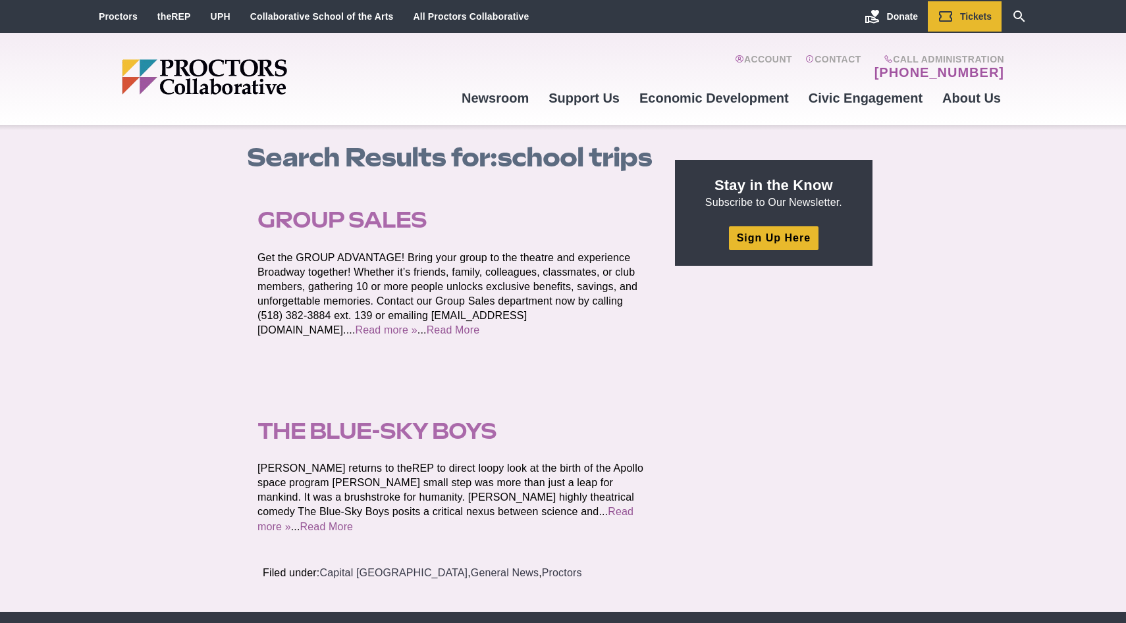 This screenshot has width=1126, height=623. Describe the element at coordinates (471, 16) in the screenshot. I see `a: All Proctors Collaborative` at that location.